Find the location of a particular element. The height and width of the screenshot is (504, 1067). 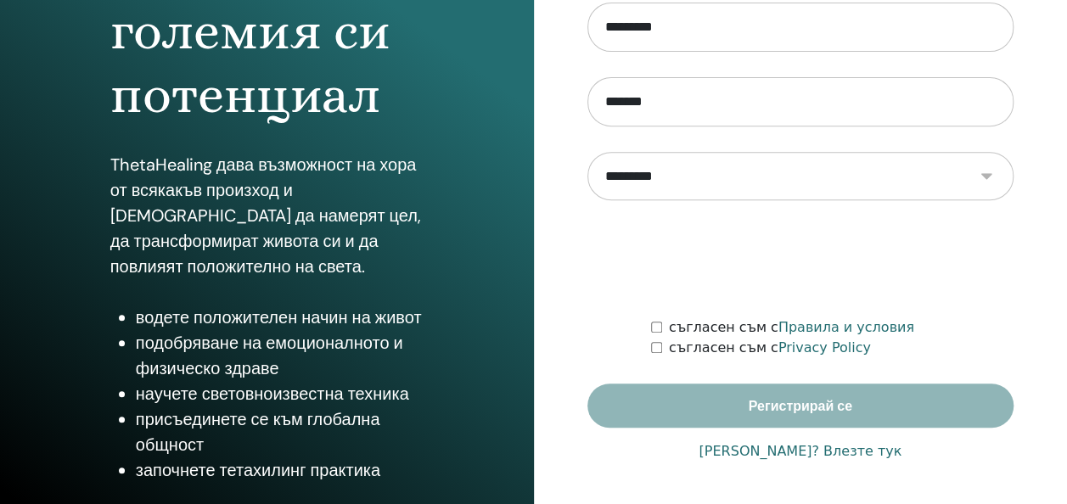

li: започнете тетахилинг практика is located at coordinates (279, 470).